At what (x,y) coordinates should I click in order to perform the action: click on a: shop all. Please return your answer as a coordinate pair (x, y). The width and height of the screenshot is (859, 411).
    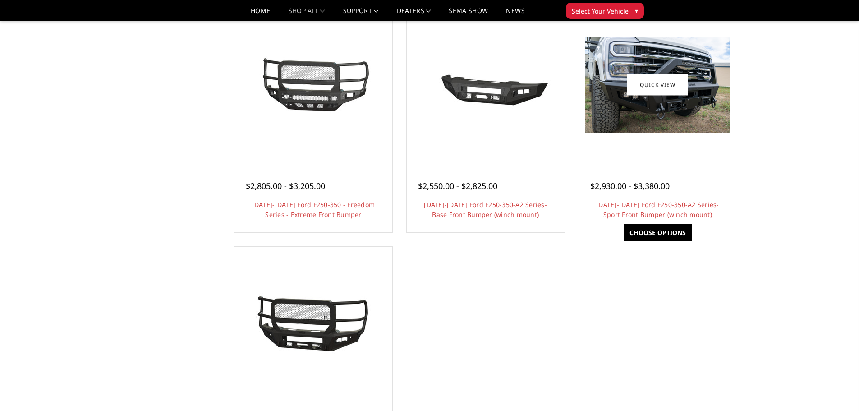
    Looking at the image, I should click on (307, 14).